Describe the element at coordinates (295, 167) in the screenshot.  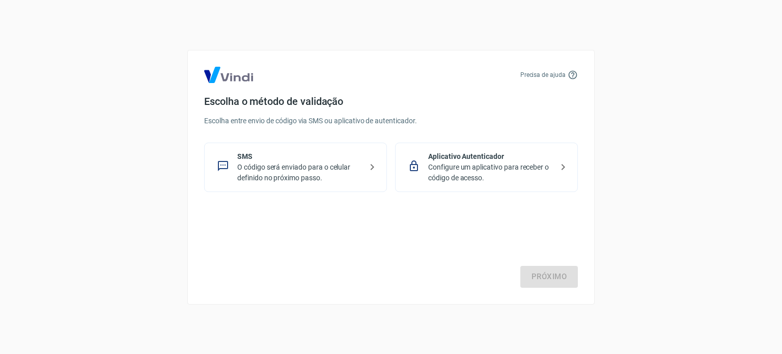
I see `div: SMSO código será enviado para o celular definido no próximo passo.` at that location.